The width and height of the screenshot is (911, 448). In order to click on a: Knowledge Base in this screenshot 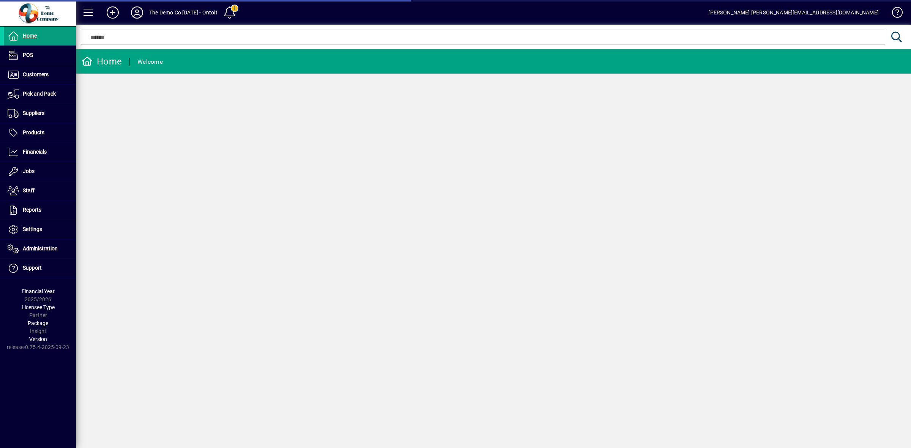, I will do `click(894, 14)`.